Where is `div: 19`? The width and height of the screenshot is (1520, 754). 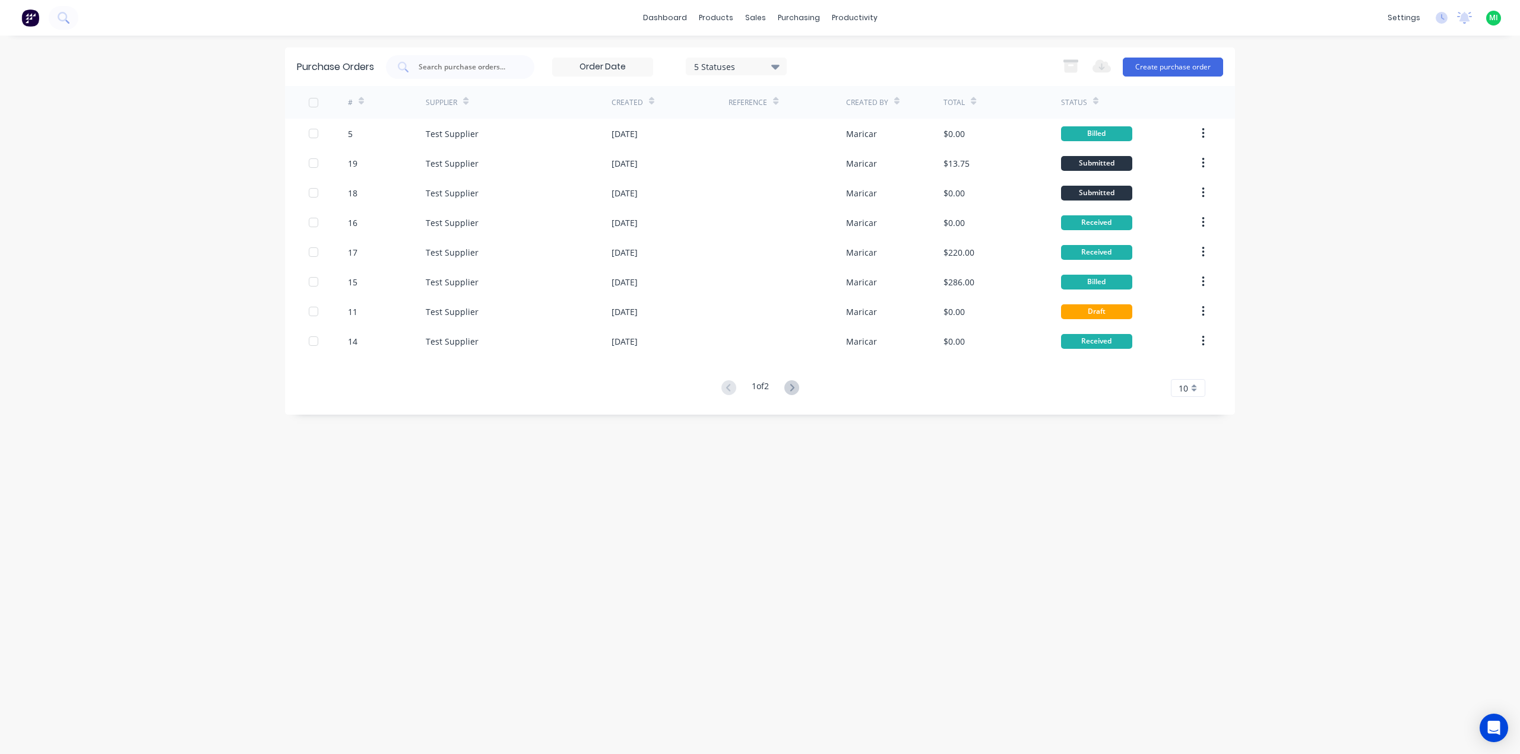
div: 19 is located at coordinates (353, 163).